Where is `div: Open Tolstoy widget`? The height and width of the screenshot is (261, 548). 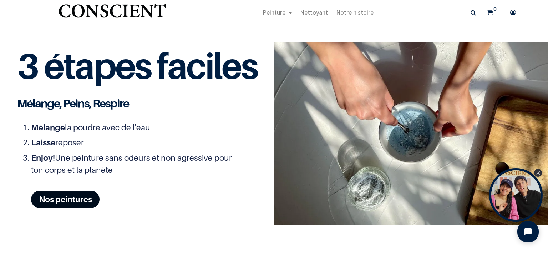
div: Open Tolstoy widget is located at coordinates (516, 195).